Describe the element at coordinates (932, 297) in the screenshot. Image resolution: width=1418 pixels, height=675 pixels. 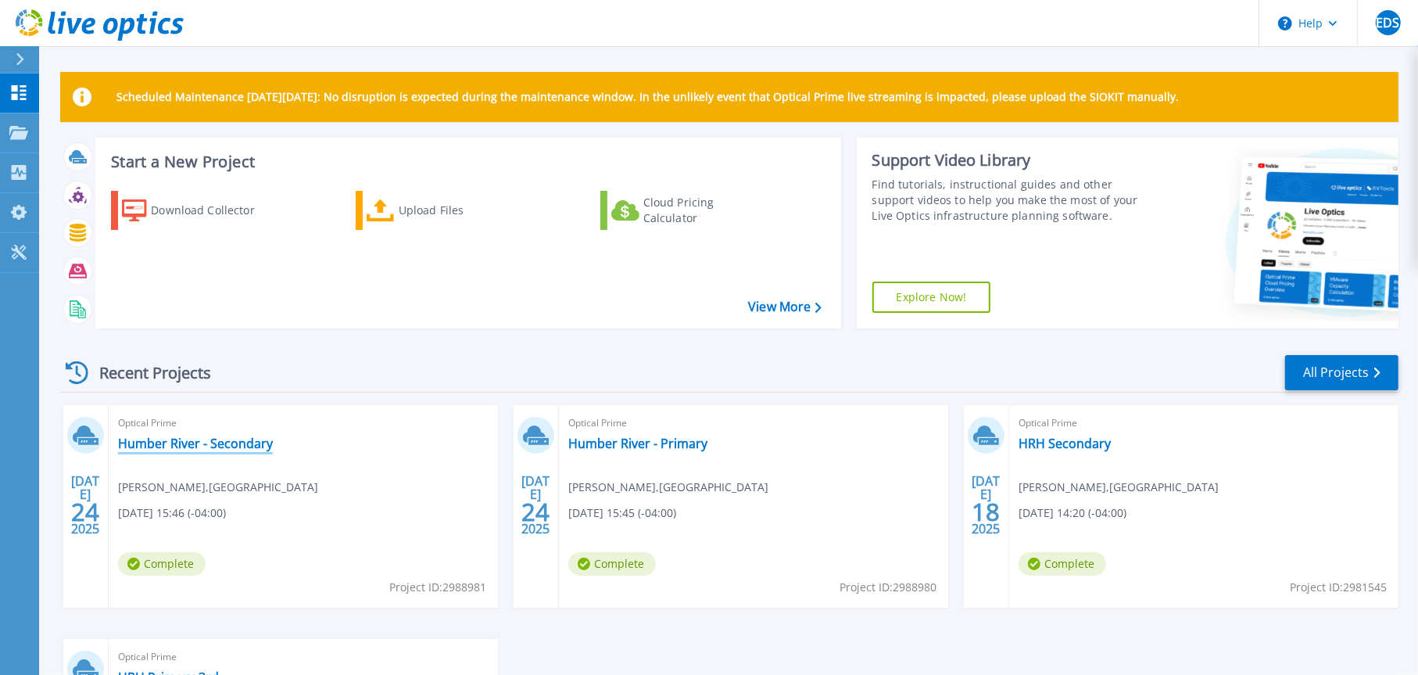
I see `a: Explore Now!` at that location.